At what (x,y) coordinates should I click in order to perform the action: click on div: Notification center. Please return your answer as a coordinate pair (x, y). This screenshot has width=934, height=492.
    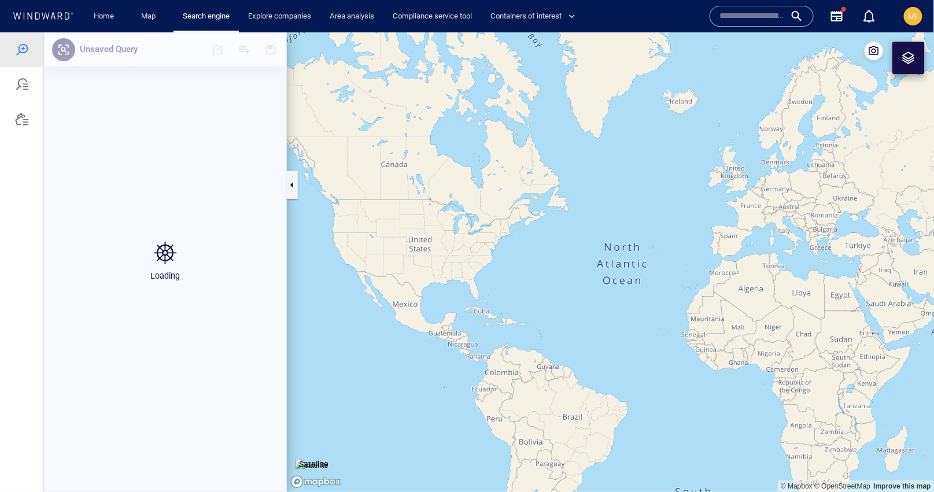
    Looking at the image, I should click on (870, 16).